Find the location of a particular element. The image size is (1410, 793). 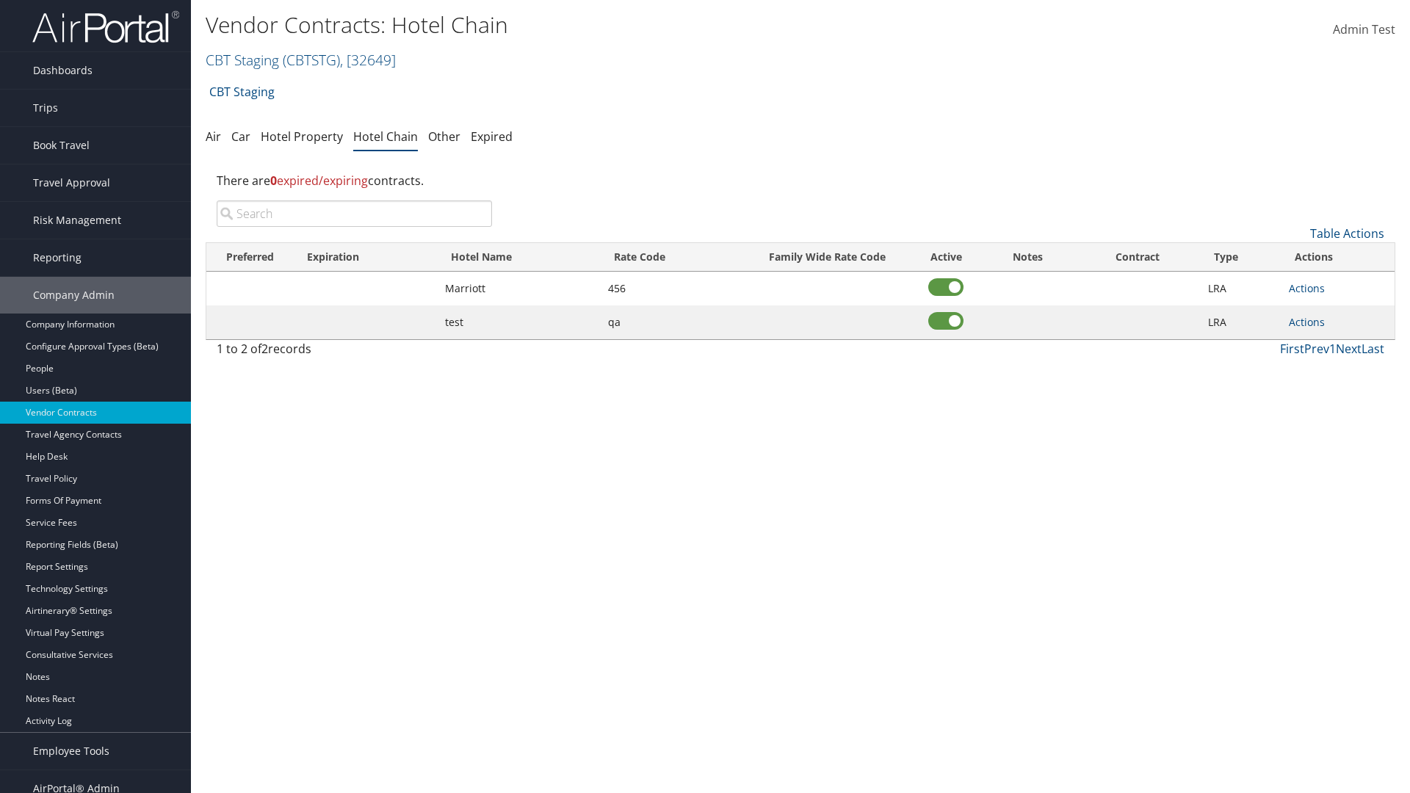

th: Contract: activate to sort column ascending is located at coordinates (1137, 257).